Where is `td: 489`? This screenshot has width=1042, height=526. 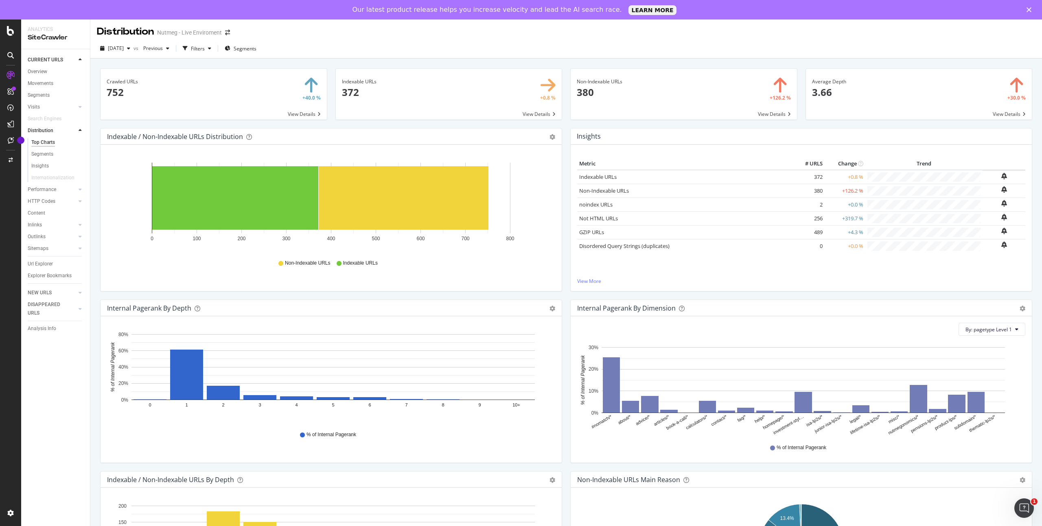
td: 489 is located at coordinates (808, 232).